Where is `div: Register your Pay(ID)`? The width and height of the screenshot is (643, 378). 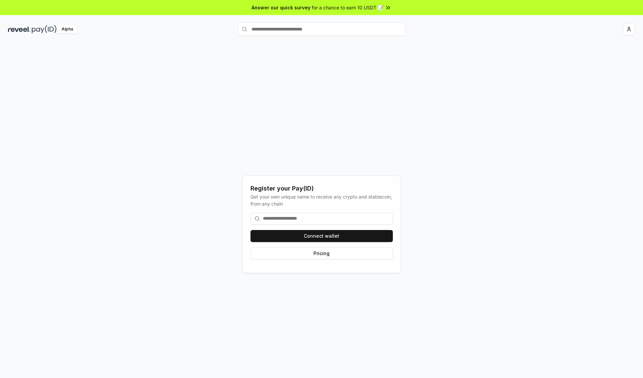 div: Register your Pay(ID) is located at coordinates (321, 189).